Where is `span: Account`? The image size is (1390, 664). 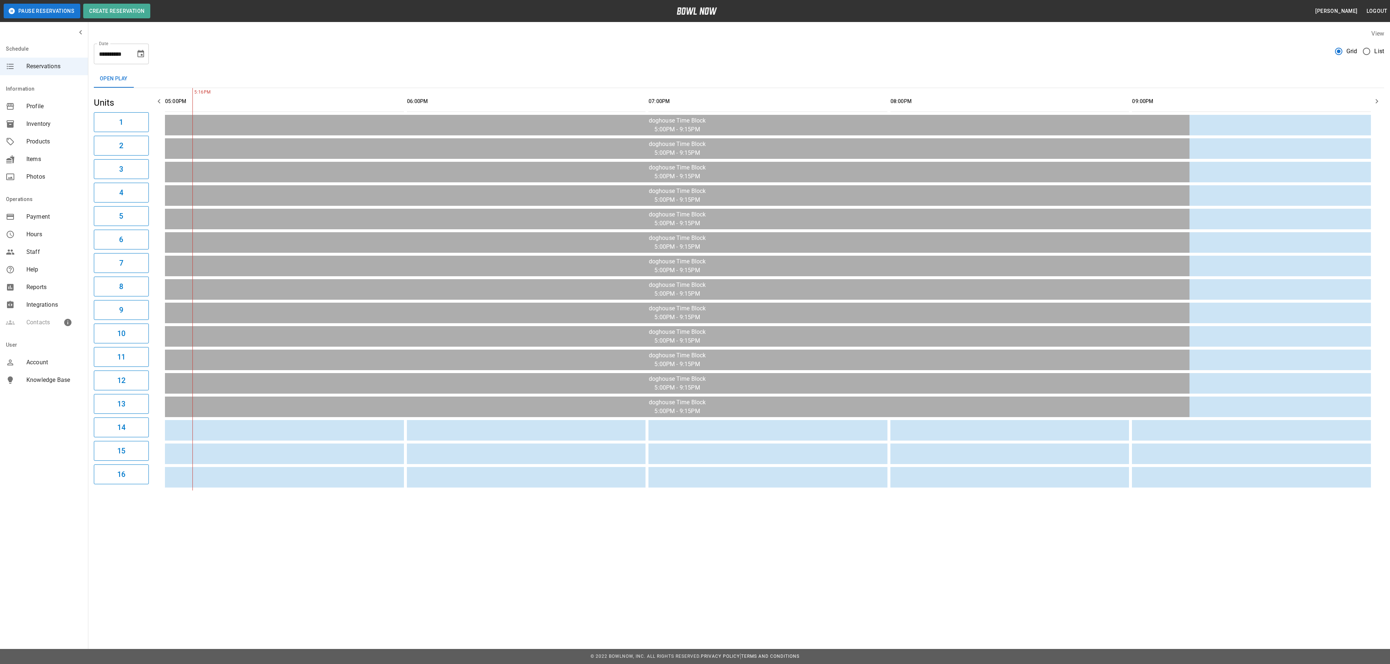
span: Account is located at coordinates (54, 362).